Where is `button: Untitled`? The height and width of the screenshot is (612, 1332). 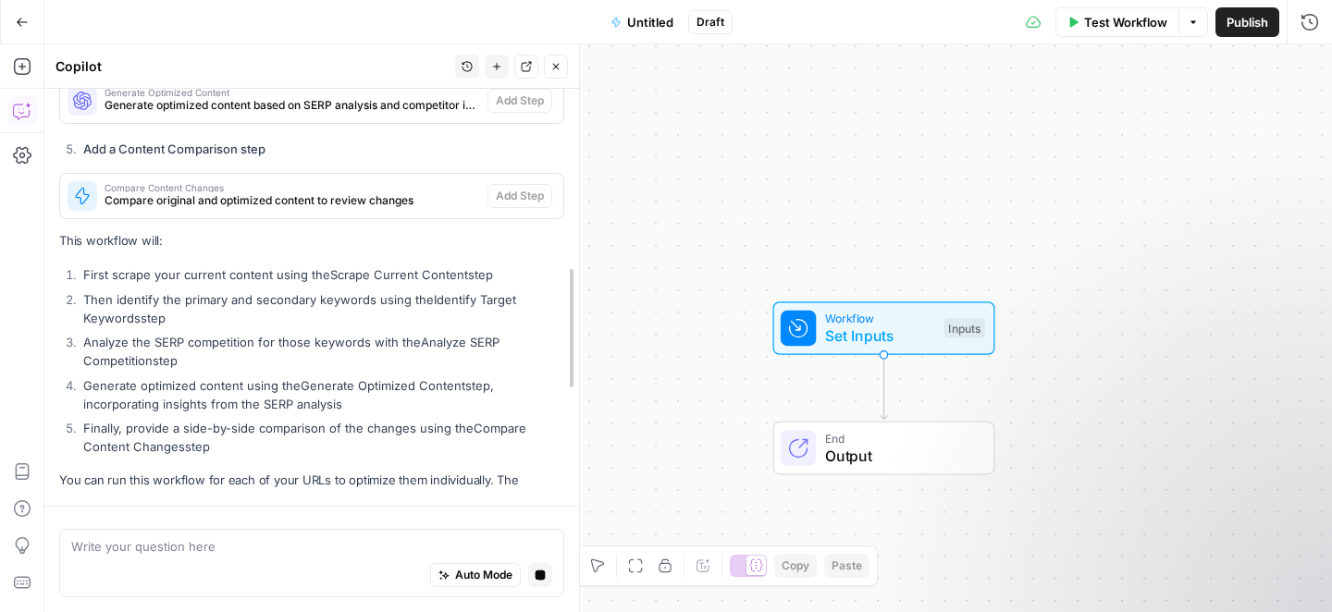
button: Untitled is located at coordinates (642, 22).